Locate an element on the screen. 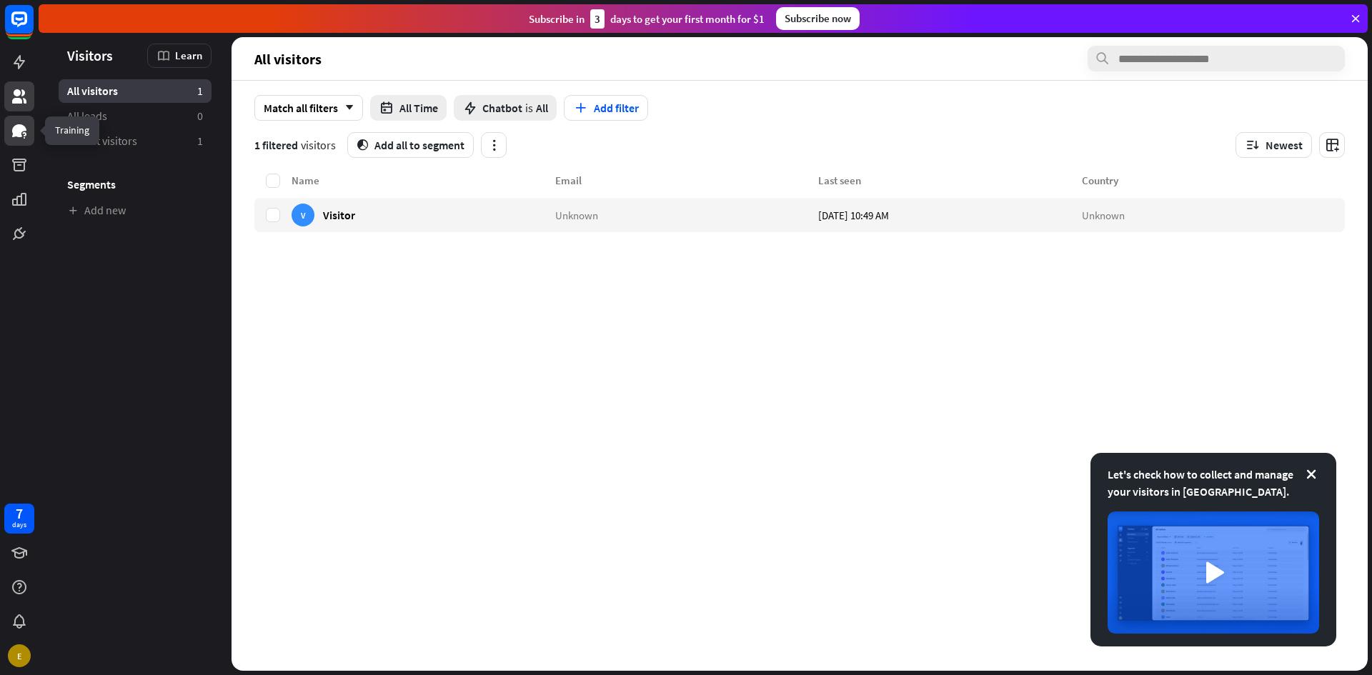 This screenshot has width=1372, height=675. span: visitors is located at coordinates (318, 145).